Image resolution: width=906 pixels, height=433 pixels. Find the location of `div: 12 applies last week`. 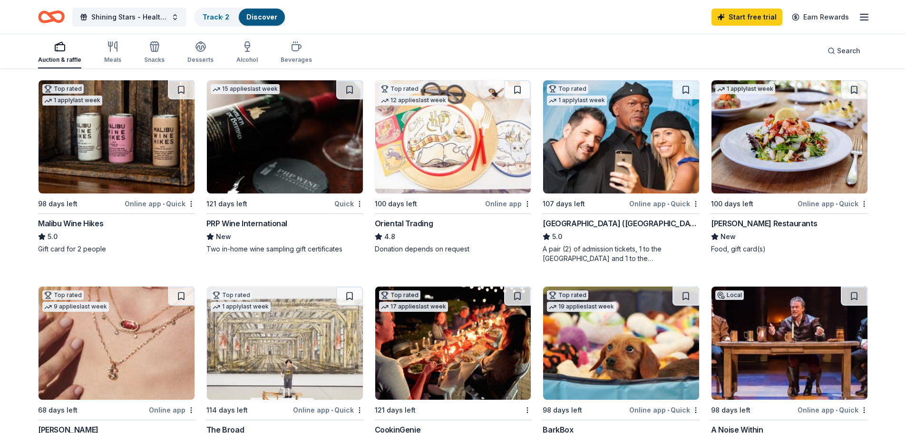

div: 12 applies last week is located at coordinates (413, 100).